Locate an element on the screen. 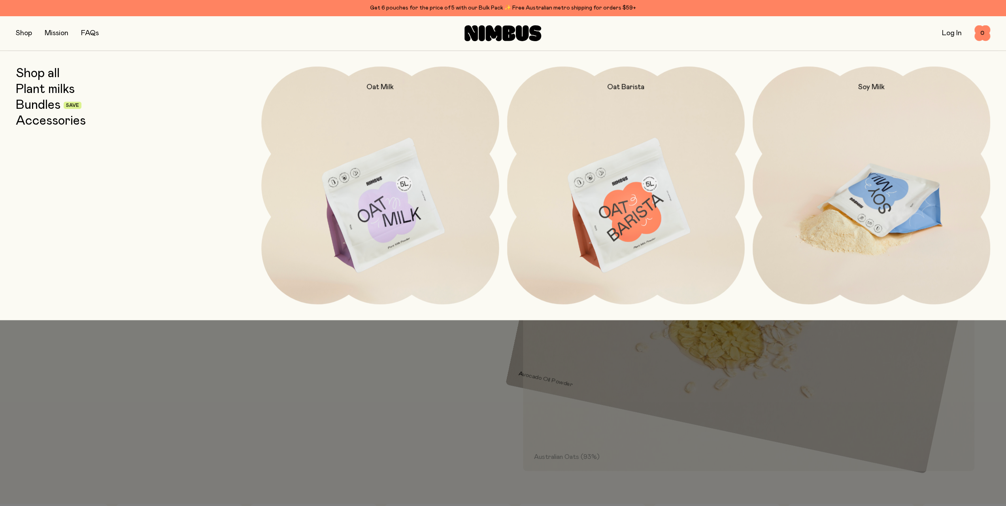 Image resolution: width=1006 pixels, height=506 pixels. span: 0 is located at coordinates (983, 33).